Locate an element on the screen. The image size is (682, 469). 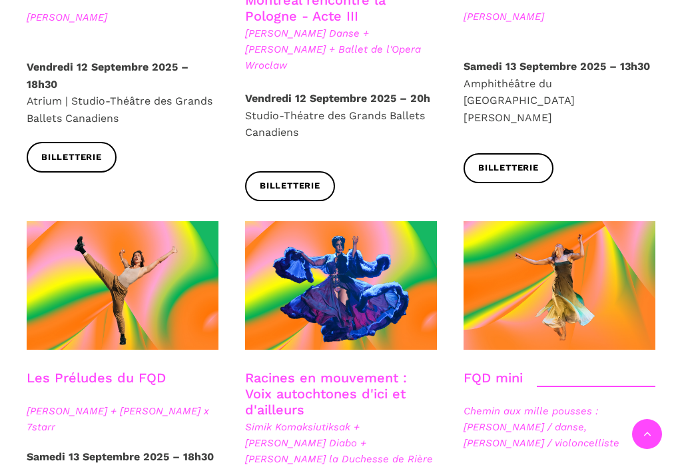
a: Racines en mouvement : Voix autochtones d'ici et d'ailleurs is located at coordinates (326, 394).